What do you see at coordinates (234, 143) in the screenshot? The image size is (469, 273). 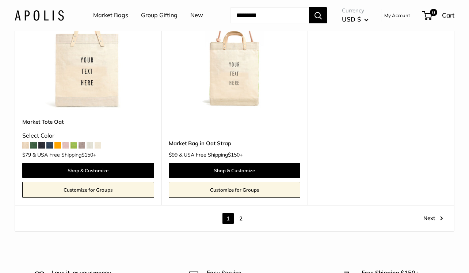 I see `a: Market Bag in Oat Strap` at bounding box center [234, 143].